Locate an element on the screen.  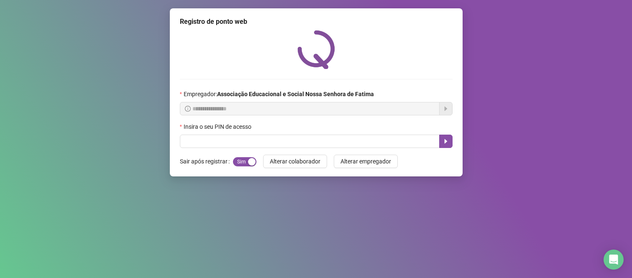
label: Insira o seu PIN de acesso is located at coordinates (218, 127).